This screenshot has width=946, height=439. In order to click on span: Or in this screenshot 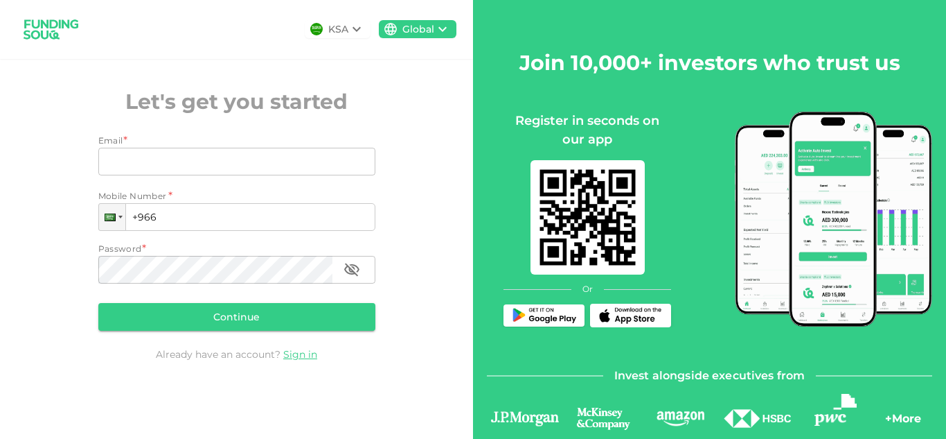, I will do `click(588, 289)`.